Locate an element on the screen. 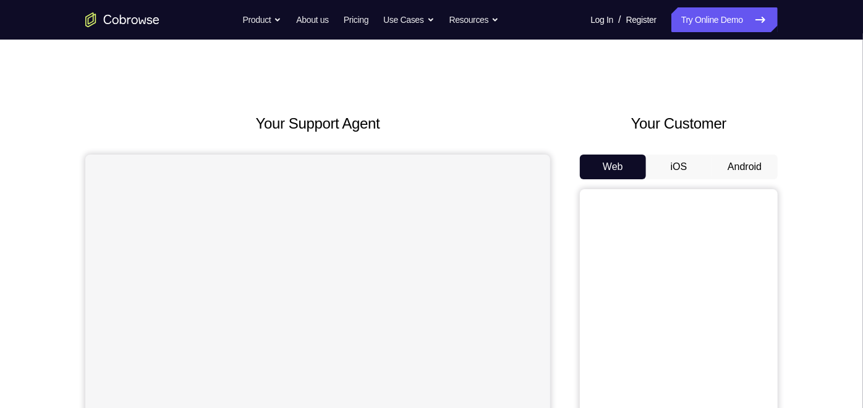  a: Log In is located at coordinates (602, 20).